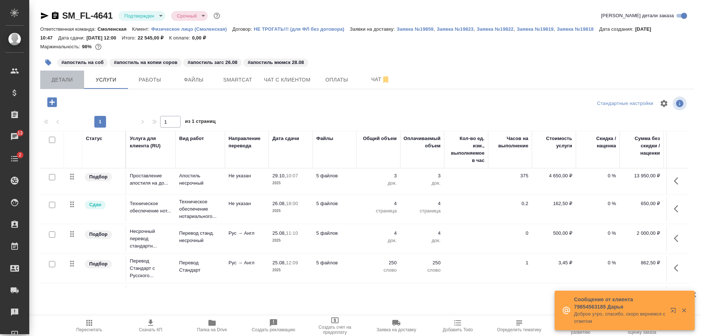  I want to click on p: 18:00, so click(292, 203).